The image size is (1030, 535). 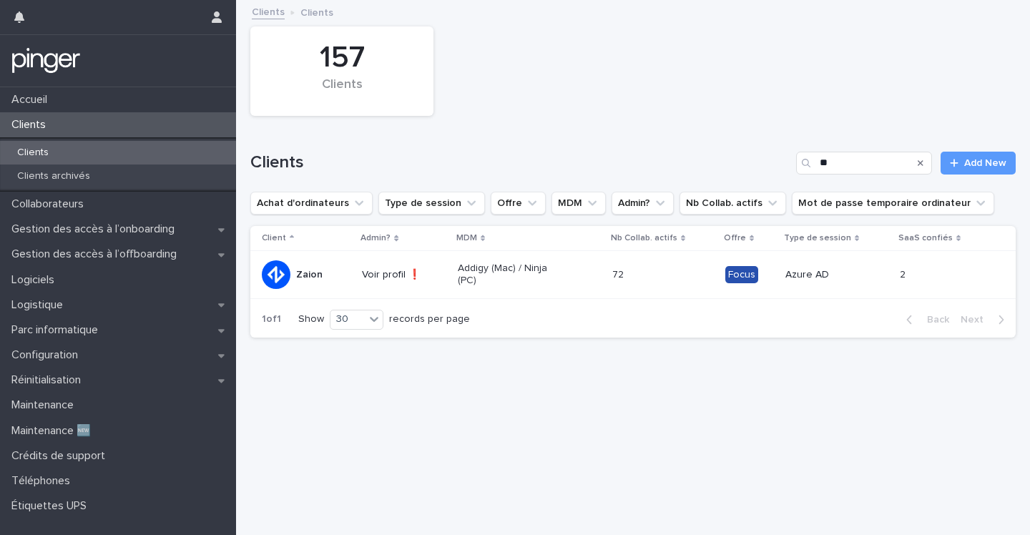 I want to click on p: Nb Collab. actifs, so click(x=644, y=238).